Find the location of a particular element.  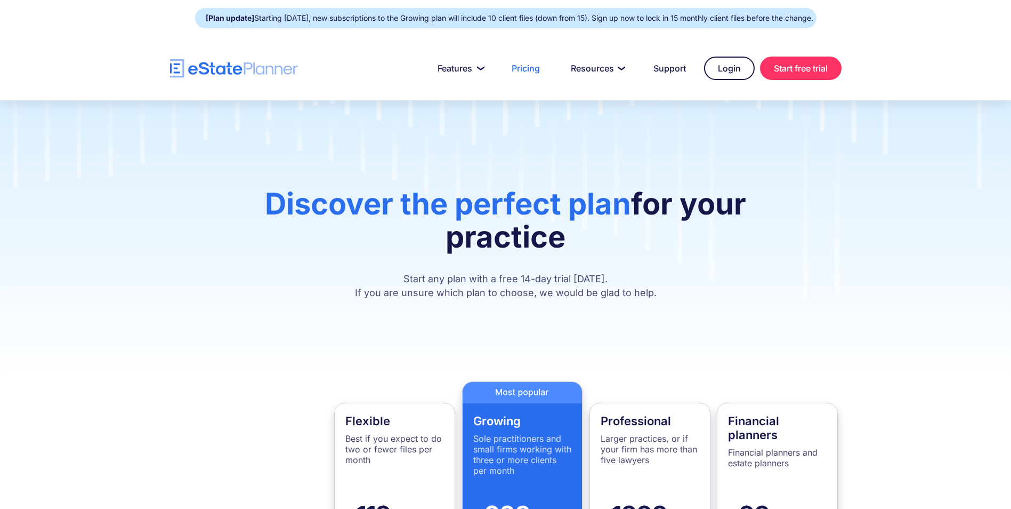

a: Start free trial is located at coordinates (801, 68).